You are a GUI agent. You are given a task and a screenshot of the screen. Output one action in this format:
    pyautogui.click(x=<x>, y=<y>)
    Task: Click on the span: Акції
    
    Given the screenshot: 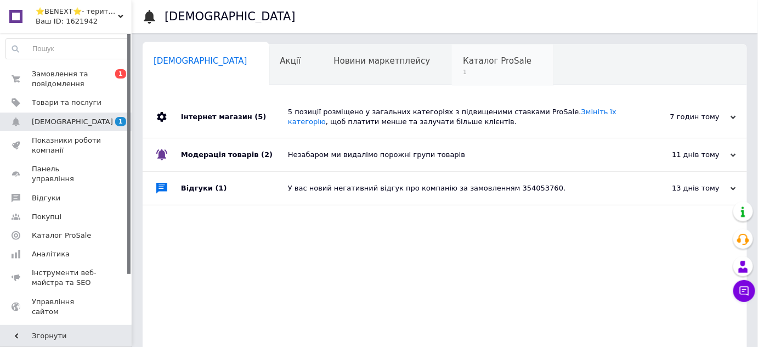 What is the action you would take?
    pyautogui.click(x=291, y=61)
    